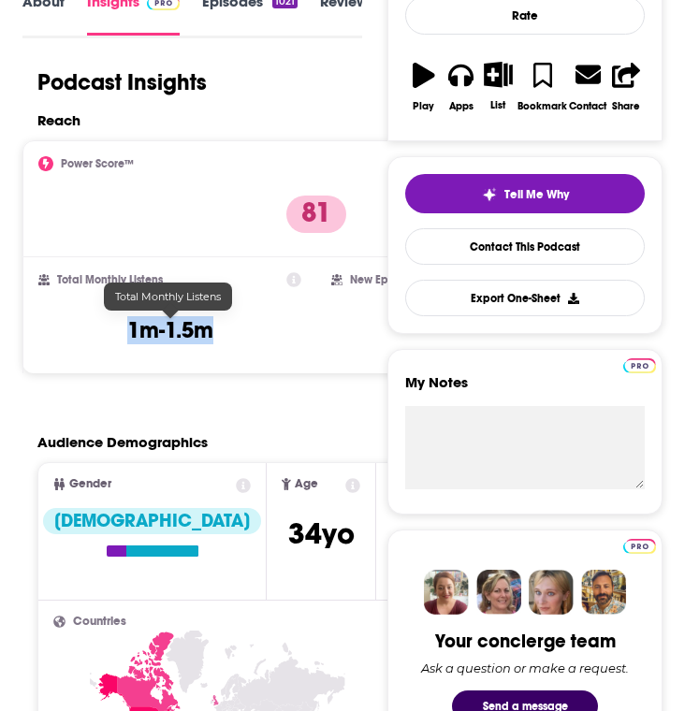 The height and width of the screenshot is (711, 685). I want to click on p: 81, so click(316, 214).